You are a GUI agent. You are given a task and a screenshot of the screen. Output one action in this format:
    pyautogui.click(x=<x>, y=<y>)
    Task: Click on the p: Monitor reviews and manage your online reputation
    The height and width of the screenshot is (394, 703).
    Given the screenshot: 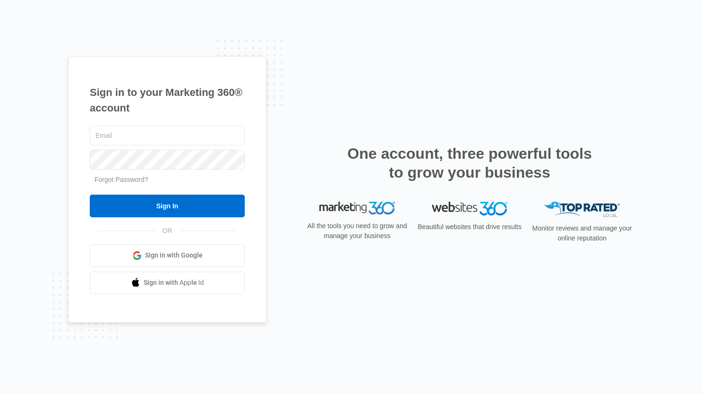 What is the action you would take?
    pyautogui.click(x=582, y=233)
    